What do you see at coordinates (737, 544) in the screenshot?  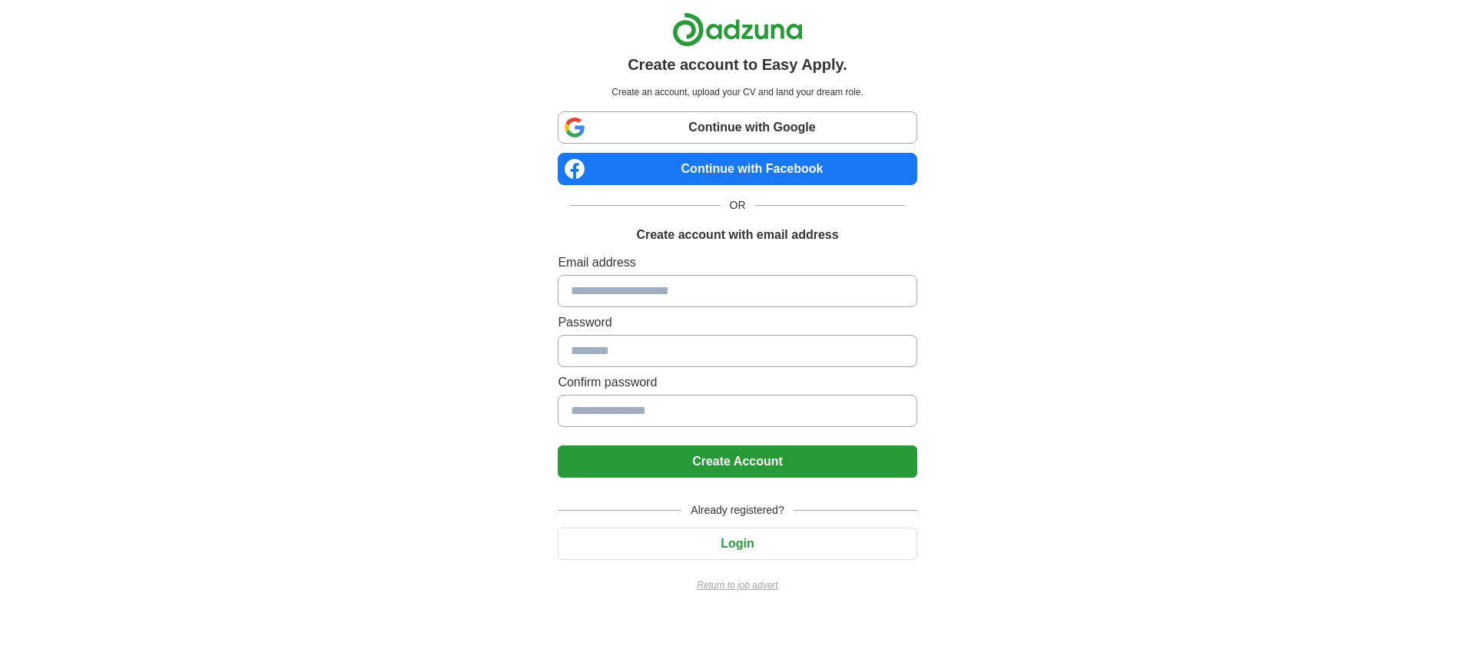 I see `button: Login` at bounding box center [737, 544].